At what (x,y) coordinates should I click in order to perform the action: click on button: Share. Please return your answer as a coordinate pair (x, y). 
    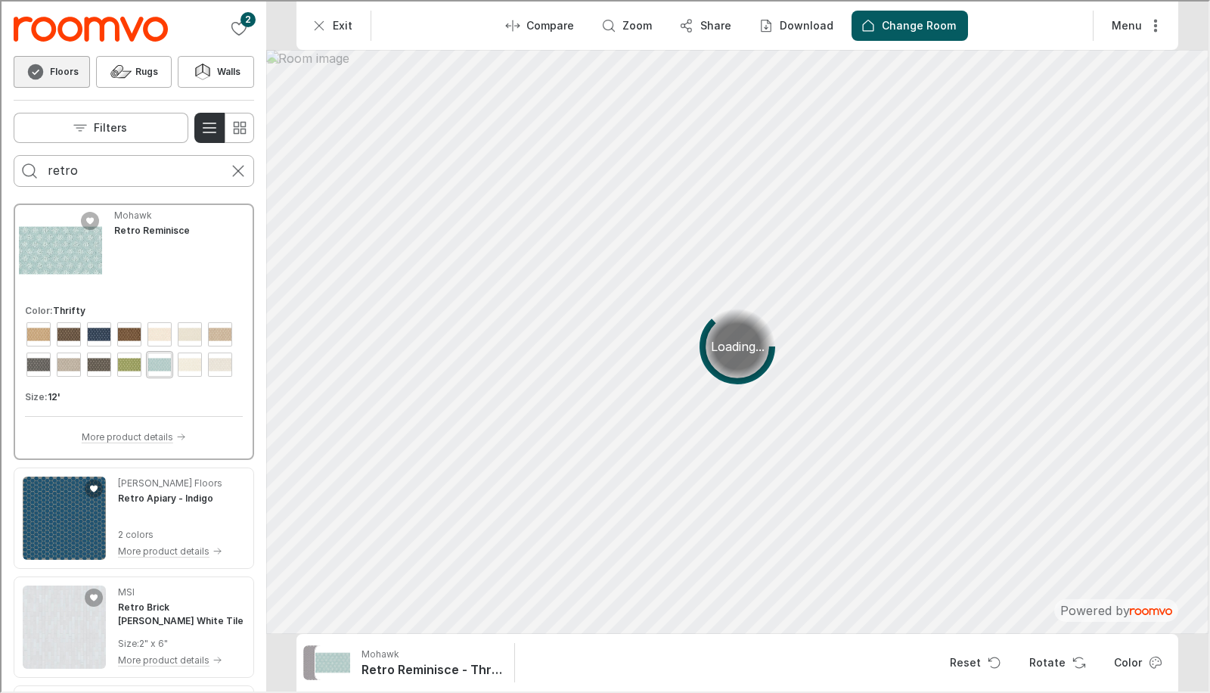
    Looking at the image, I should click on (705, 24).